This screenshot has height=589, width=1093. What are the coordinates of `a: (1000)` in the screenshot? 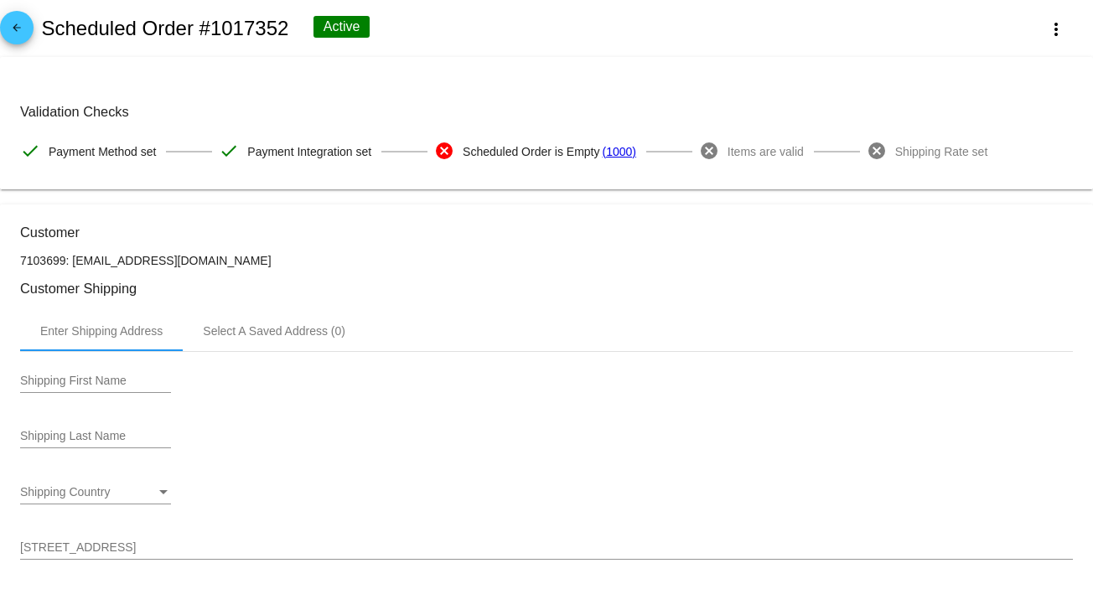 It's located at (619, 152).